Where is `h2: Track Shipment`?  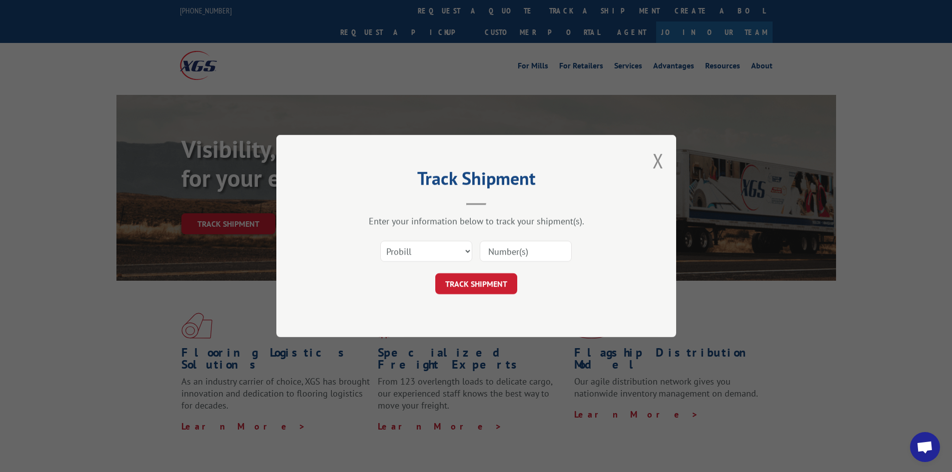 h2: Track Shipment is located at coordinates (476, 181).